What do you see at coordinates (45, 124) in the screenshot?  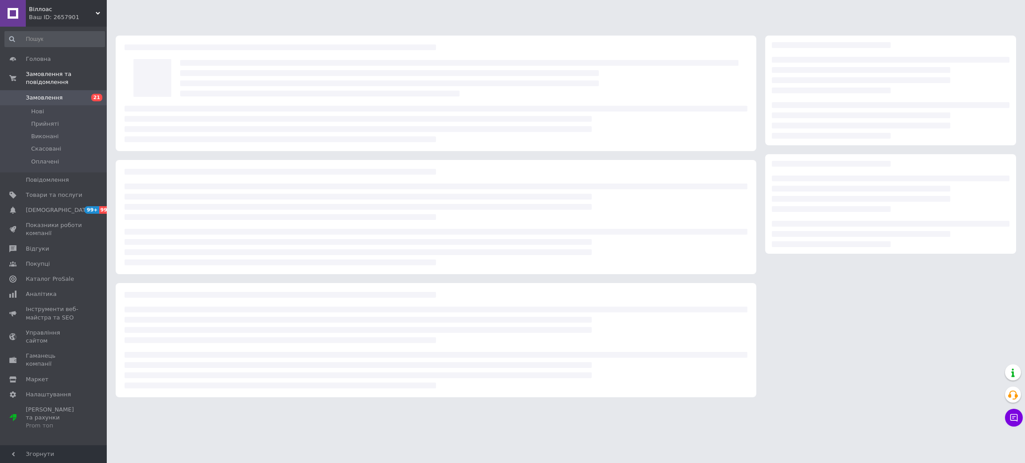 I see `span: Прийняті` at bounding box center [45, 124].